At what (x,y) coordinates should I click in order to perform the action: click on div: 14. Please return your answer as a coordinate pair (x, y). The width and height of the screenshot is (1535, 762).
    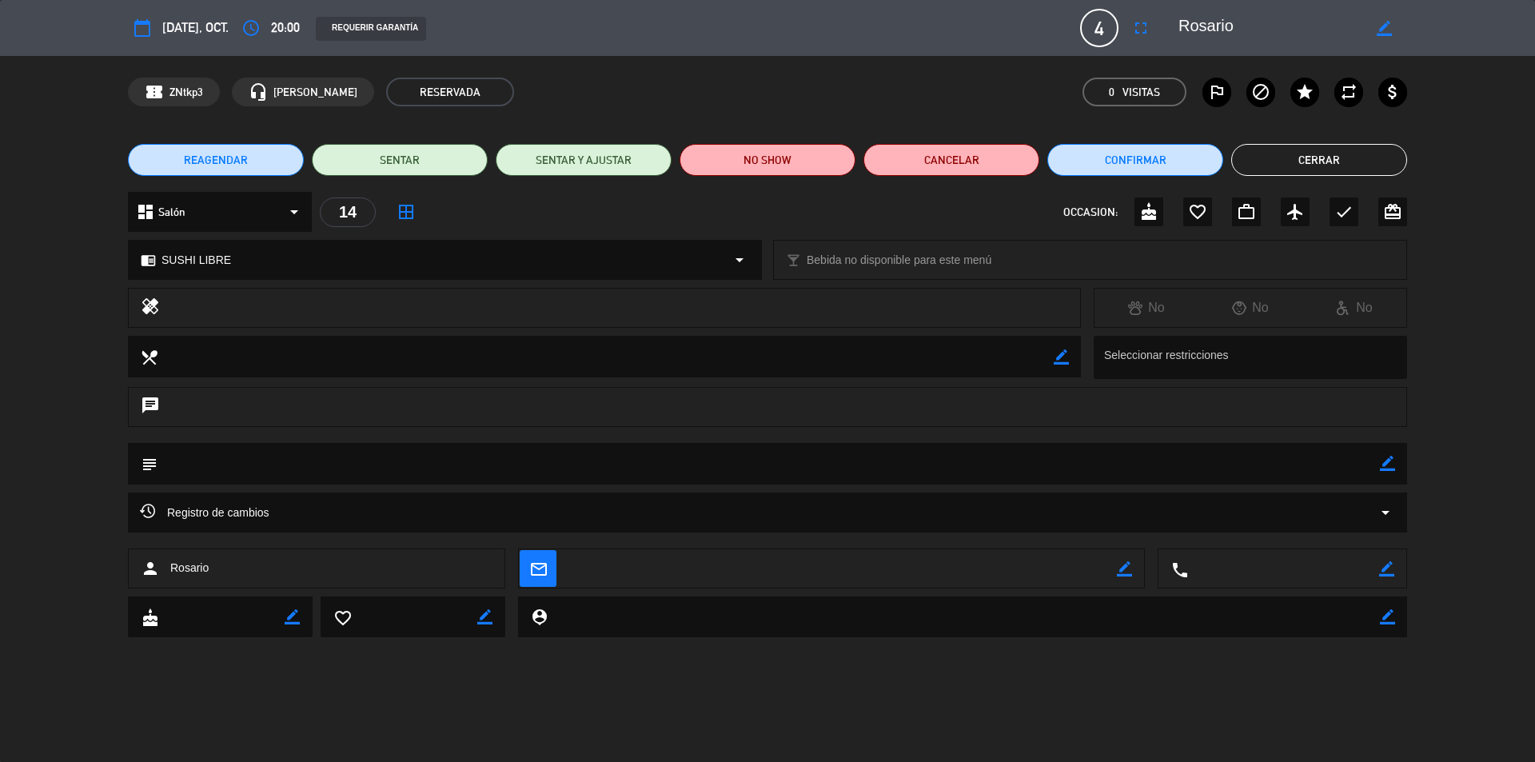
    Looking at the image, I should click on (348, 212).